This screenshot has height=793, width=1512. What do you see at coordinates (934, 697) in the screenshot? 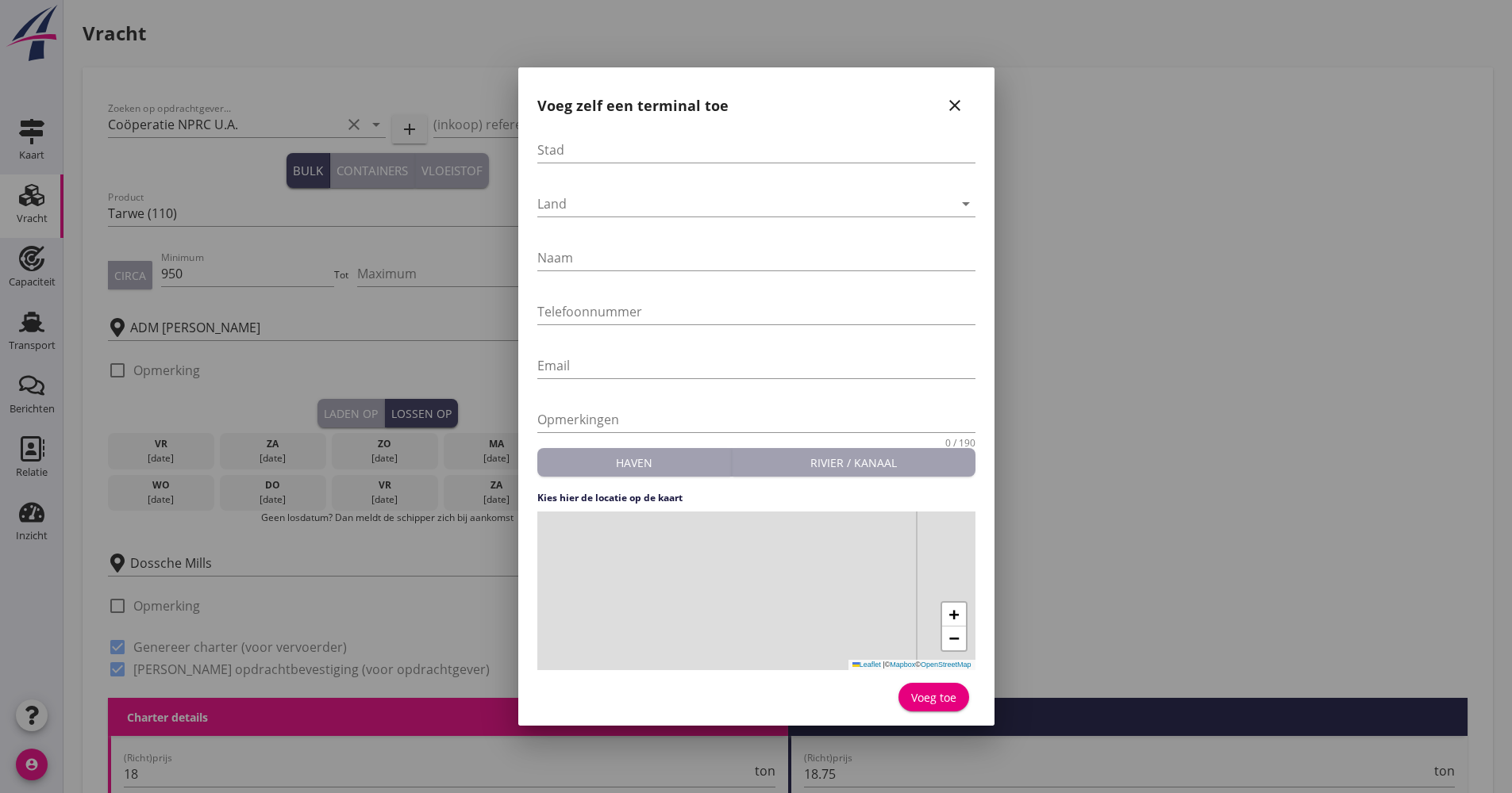
I see `div: Voeg toe` at bounding box center [934, 697].